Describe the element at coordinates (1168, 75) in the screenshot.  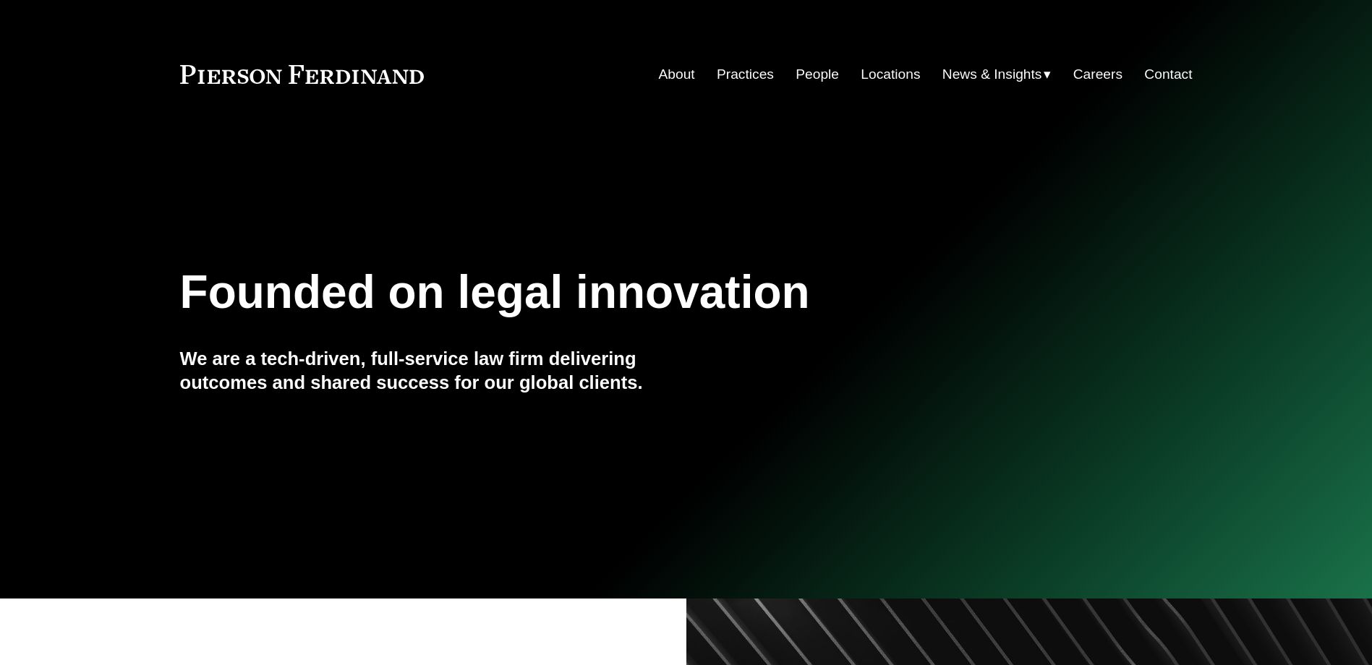
I see `a: Contact` at that location.